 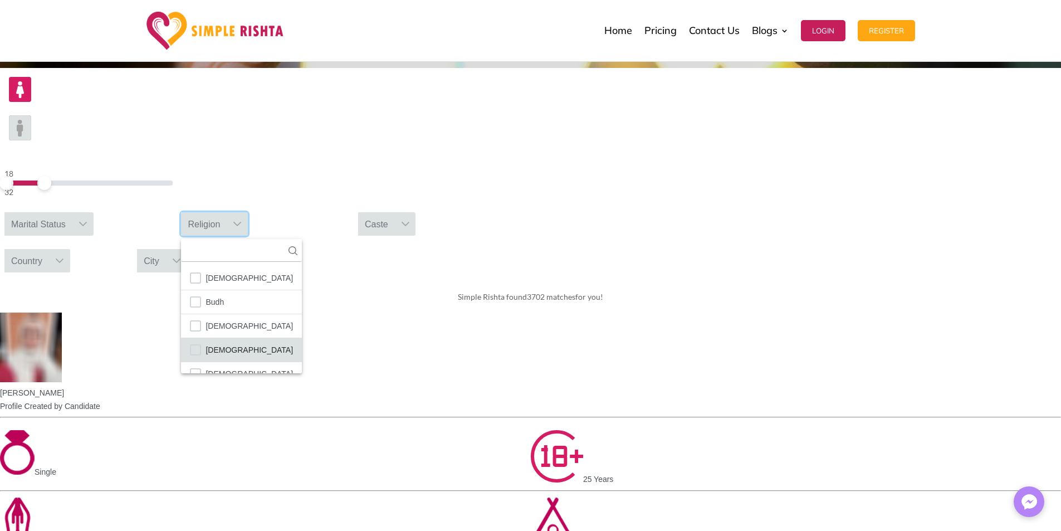 I want to click on div: Marital Status, so click(x=38, y=224).